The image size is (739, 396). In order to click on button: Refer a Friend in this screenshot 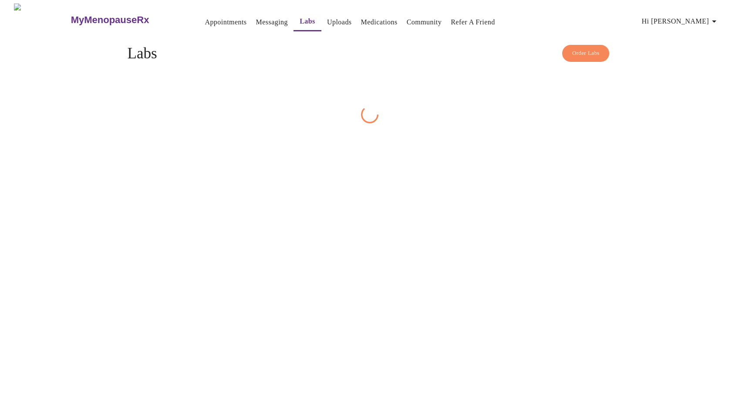, I will do `click(473, 22)`.